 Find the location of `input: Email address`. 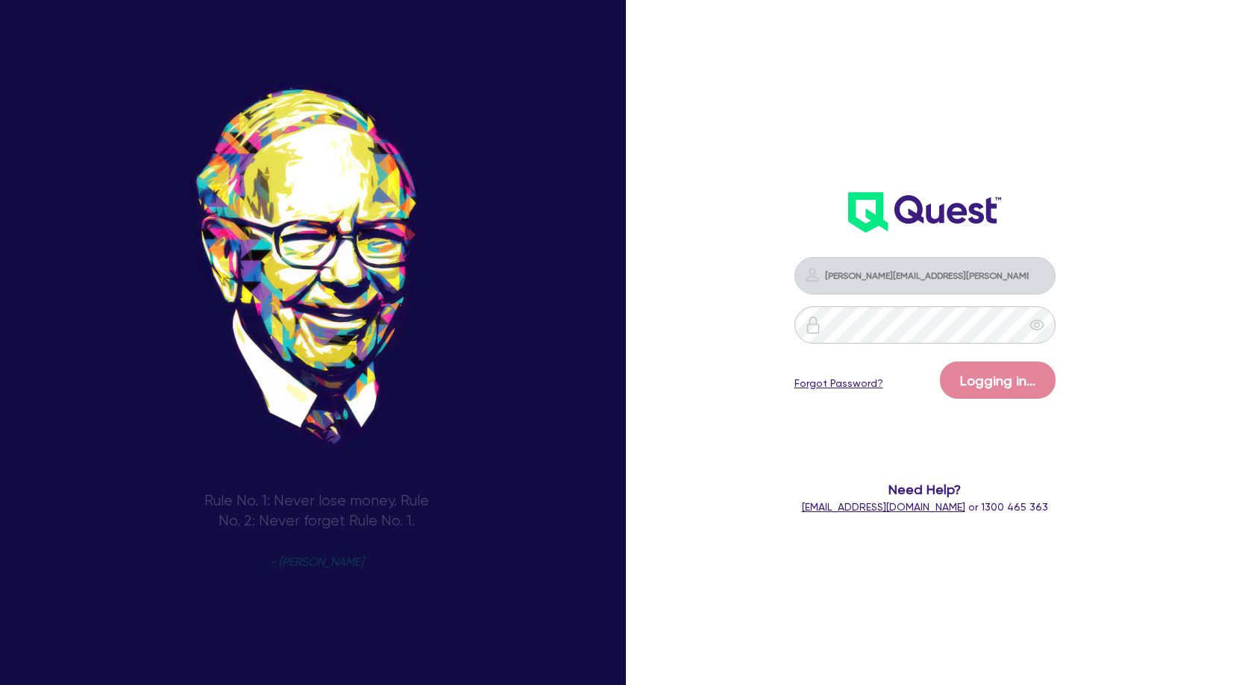

input: Email address is located at coordinates (925, 276).